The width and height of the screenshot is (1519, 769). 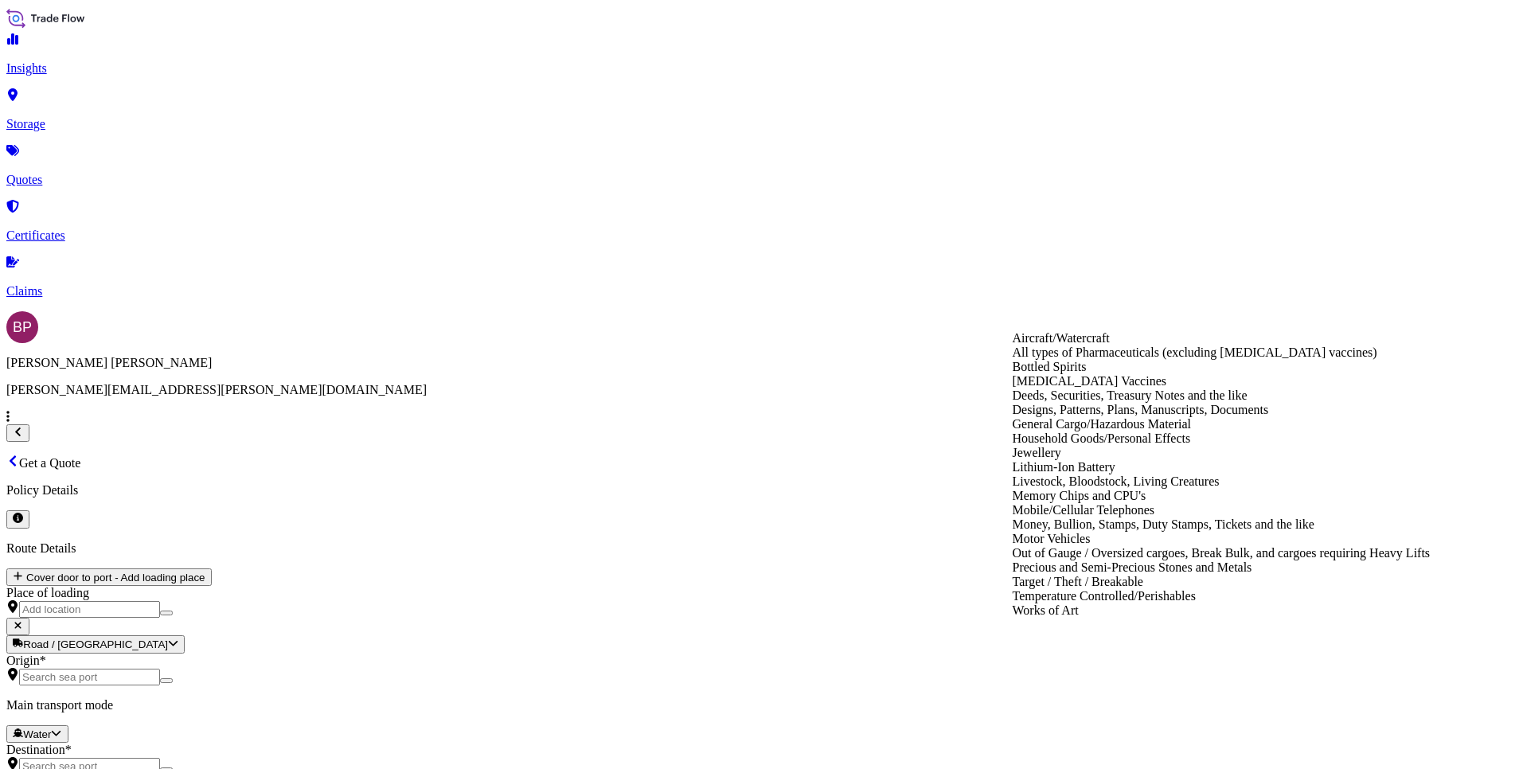 What do you see at coordinates (1221, 539) in the screenshot?
I see `div: Motor Vehicles` at bounding box center [1221, 539].